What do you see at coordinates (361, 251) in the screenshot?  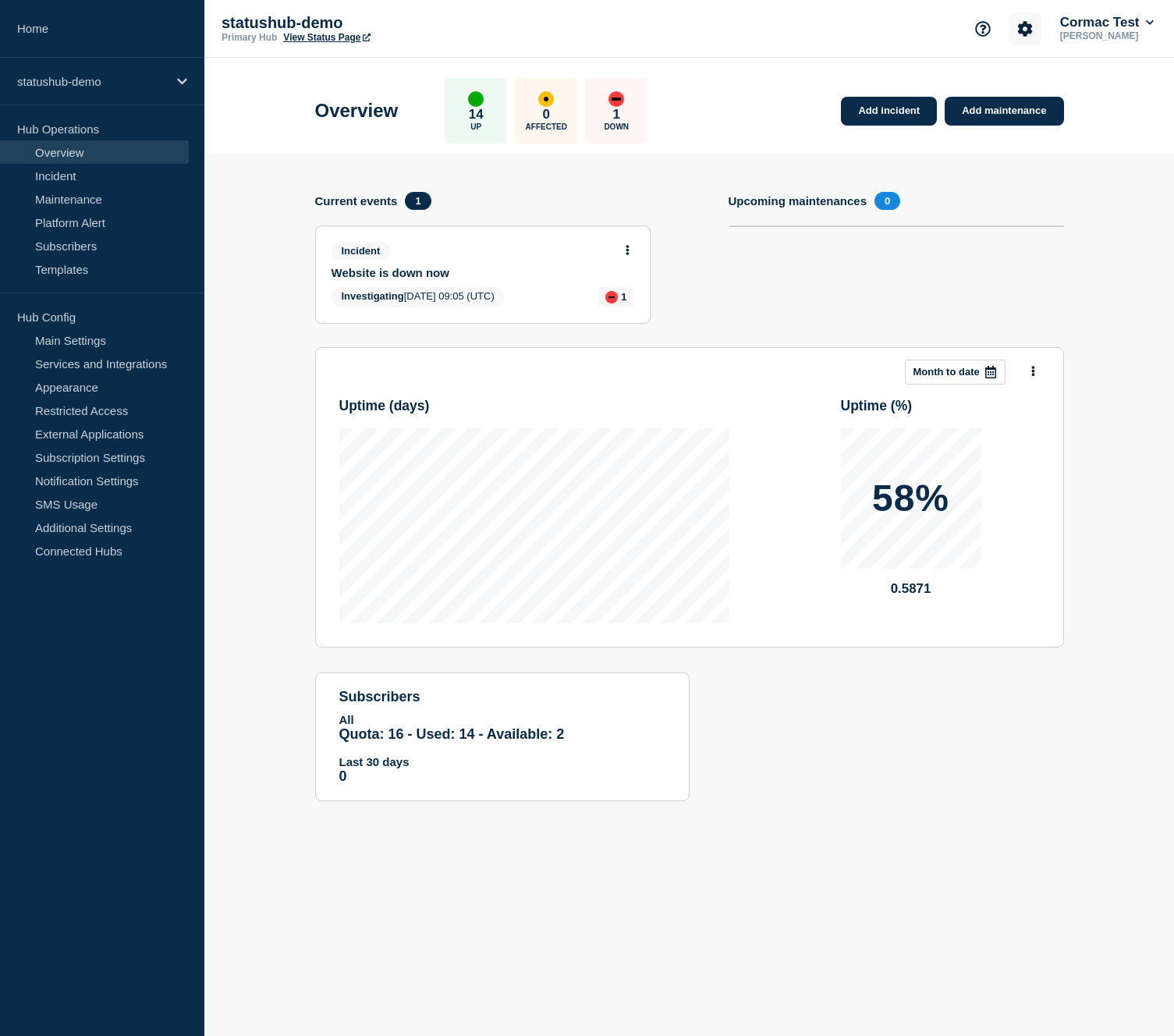 I see `span: Incident` at bounding box center [361, 251].